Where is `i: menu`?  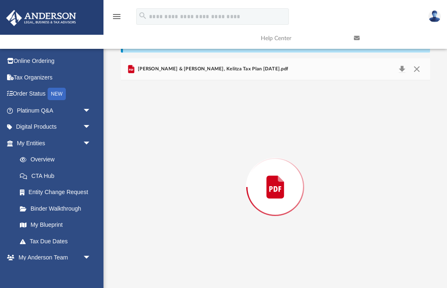
i: menu is located at coordinates (117, 17).